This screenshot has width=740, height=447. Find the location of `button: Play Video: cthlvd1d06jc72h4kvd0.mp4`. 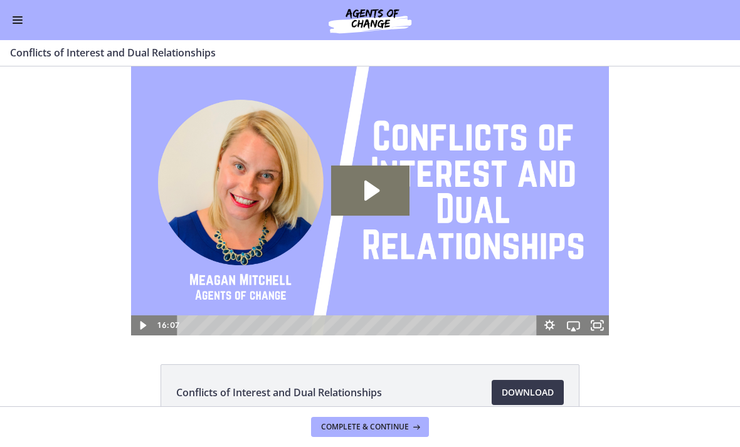

button: Play Video: cthlvd1d06jc72h4kvd0.mp4 is located at coordinates (370, 124).